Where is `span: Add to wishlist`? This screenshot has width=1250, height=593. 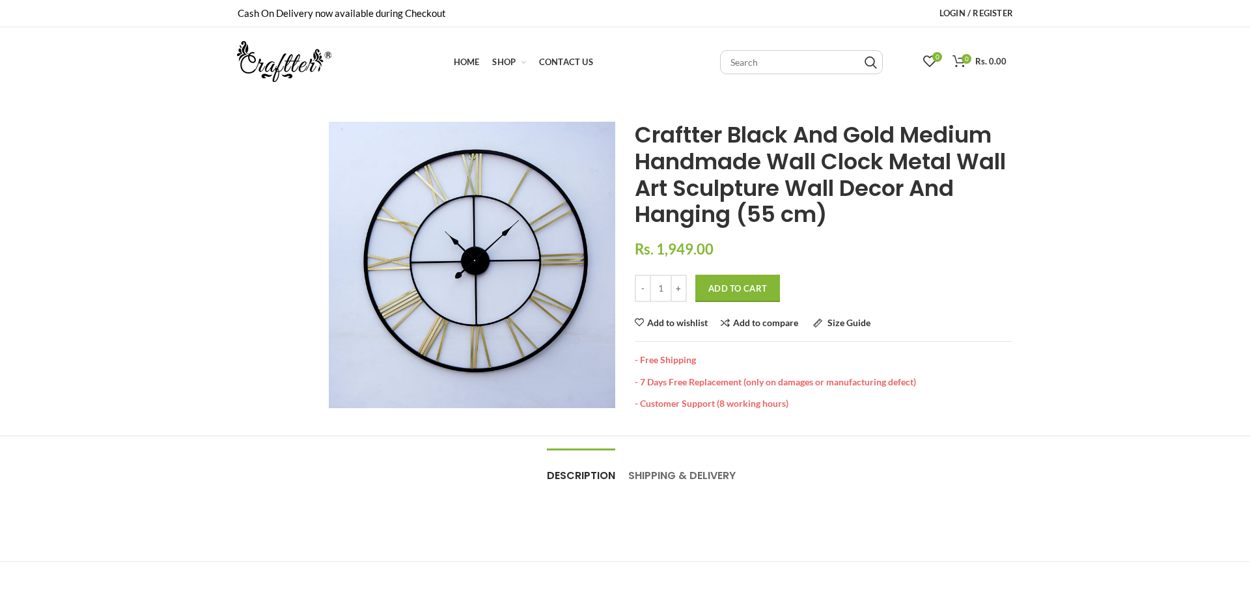
span: Add to wishlist is located at coordinates (677, 323).